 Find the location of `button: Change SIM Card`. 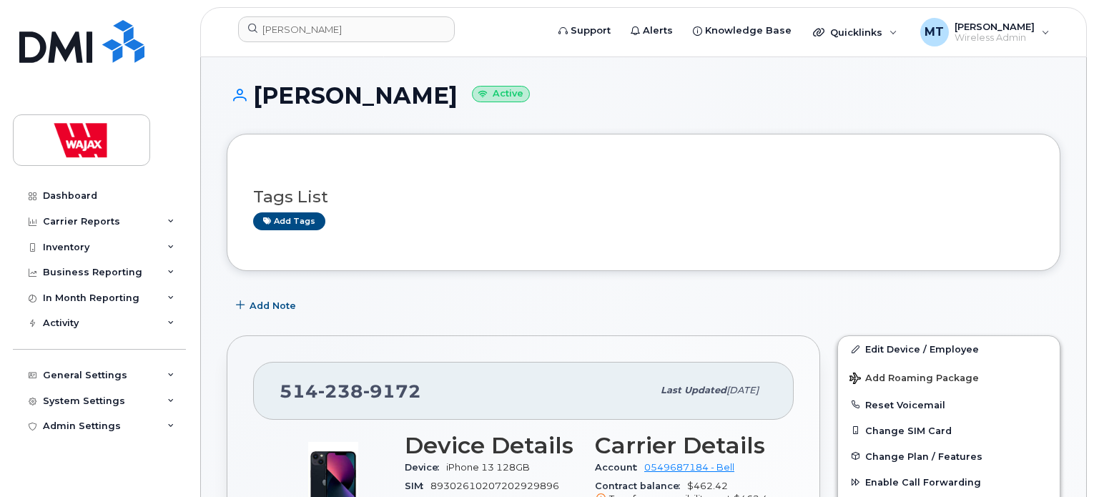

button: Change SIM Card is located at coordinates (949, 430).